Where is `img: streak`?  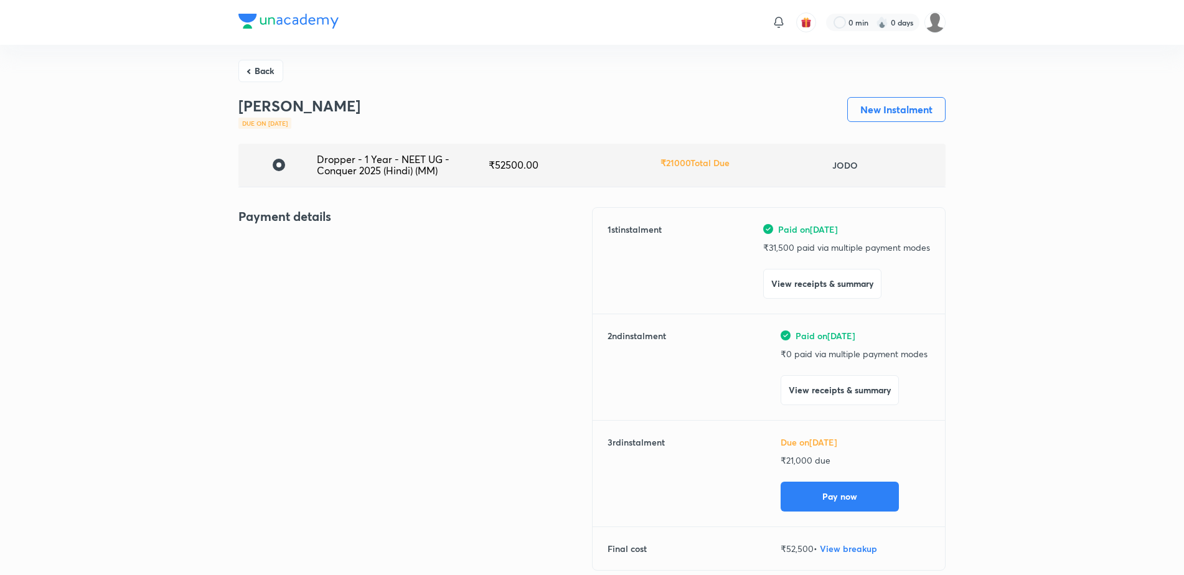
img: streak is located at coordinates (882, 22).